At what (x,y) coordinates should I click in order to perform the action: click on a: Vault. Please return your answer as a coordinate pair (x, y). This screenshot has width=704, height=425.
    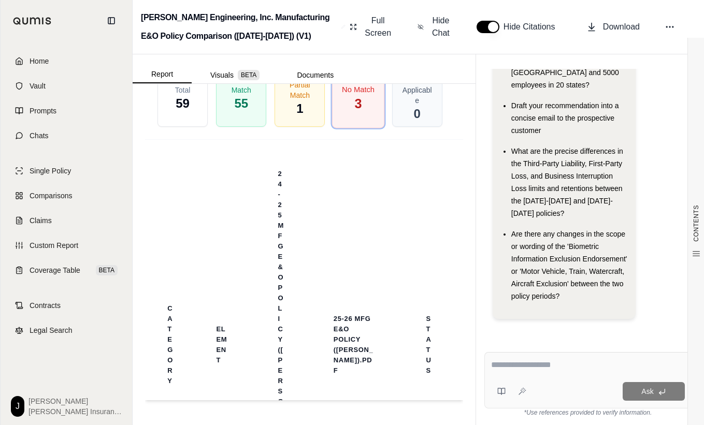
    Looking at the image, I should click on (66, 86).